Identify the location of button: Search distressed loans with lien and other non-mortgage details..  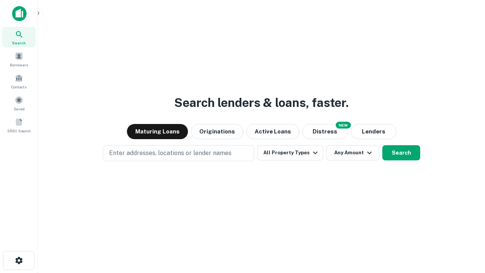
(325, 132).